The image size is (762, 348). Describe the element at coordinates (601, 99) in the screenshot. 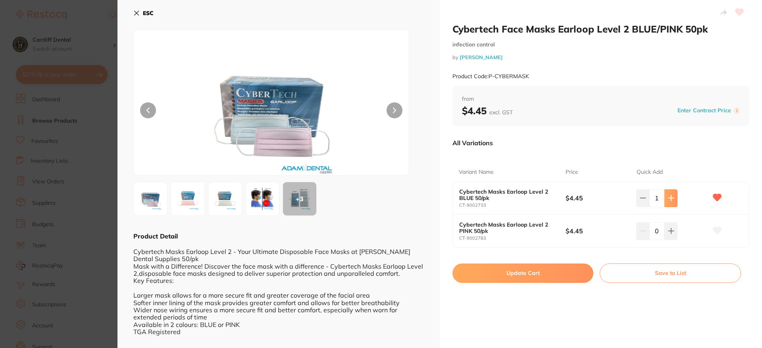

I see `span: from` at that location.